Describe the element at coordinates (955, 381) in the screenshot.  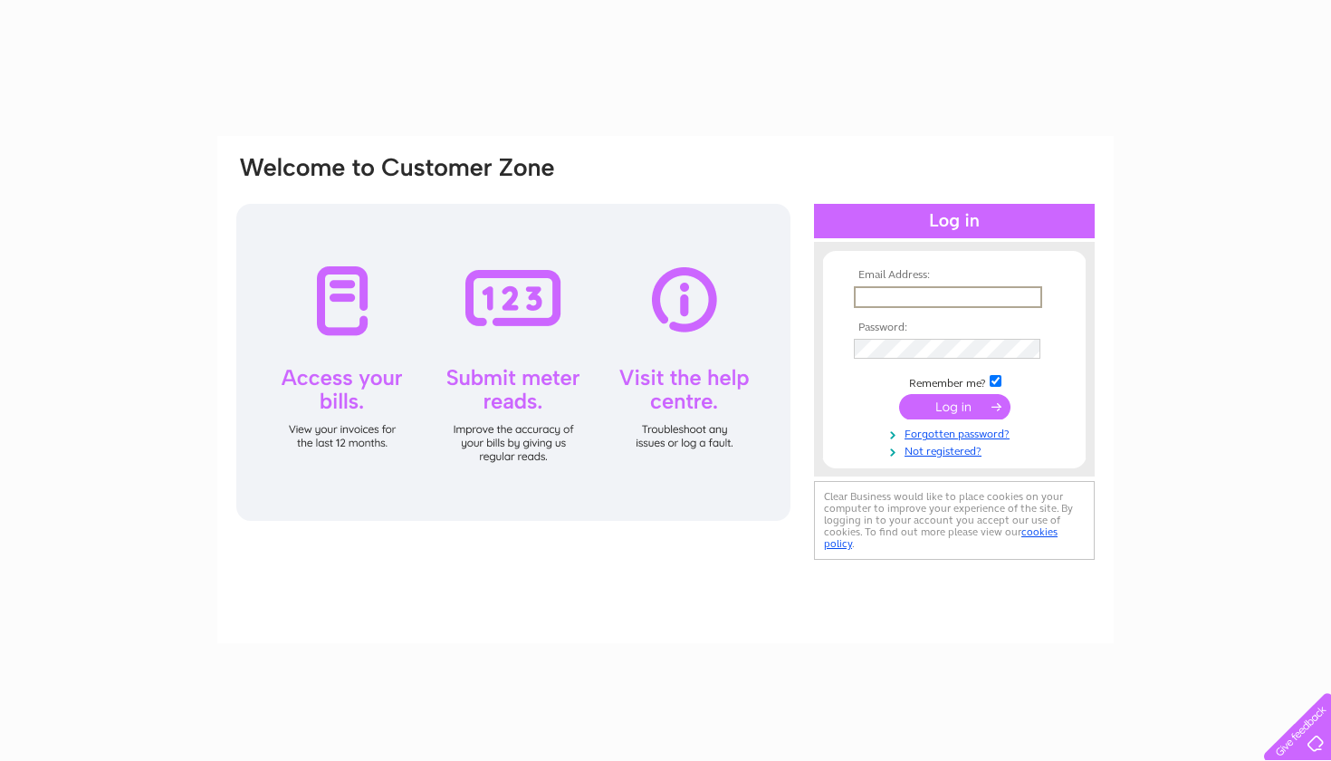
I see `td: Remember me?` at that location.